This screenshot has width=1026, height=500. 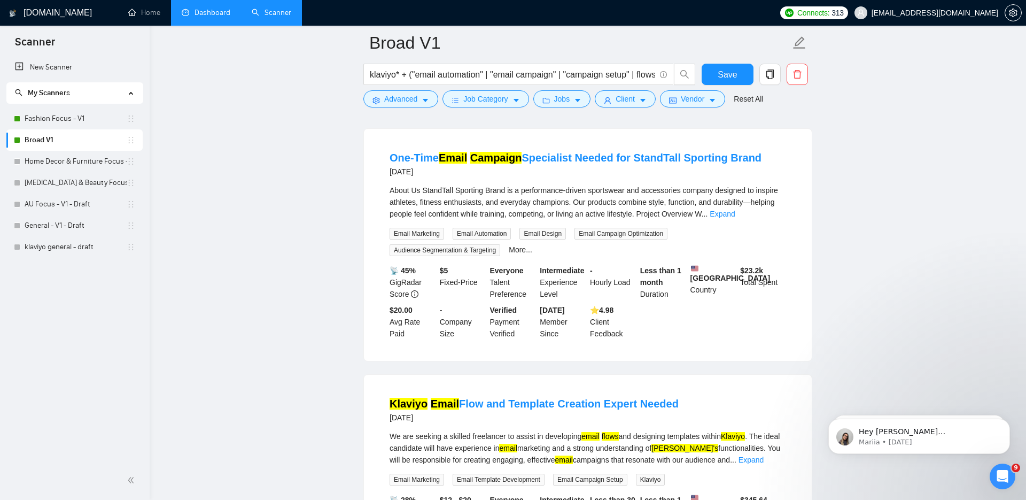 I want to click on span: Connects:, so click(x=813, y=13).